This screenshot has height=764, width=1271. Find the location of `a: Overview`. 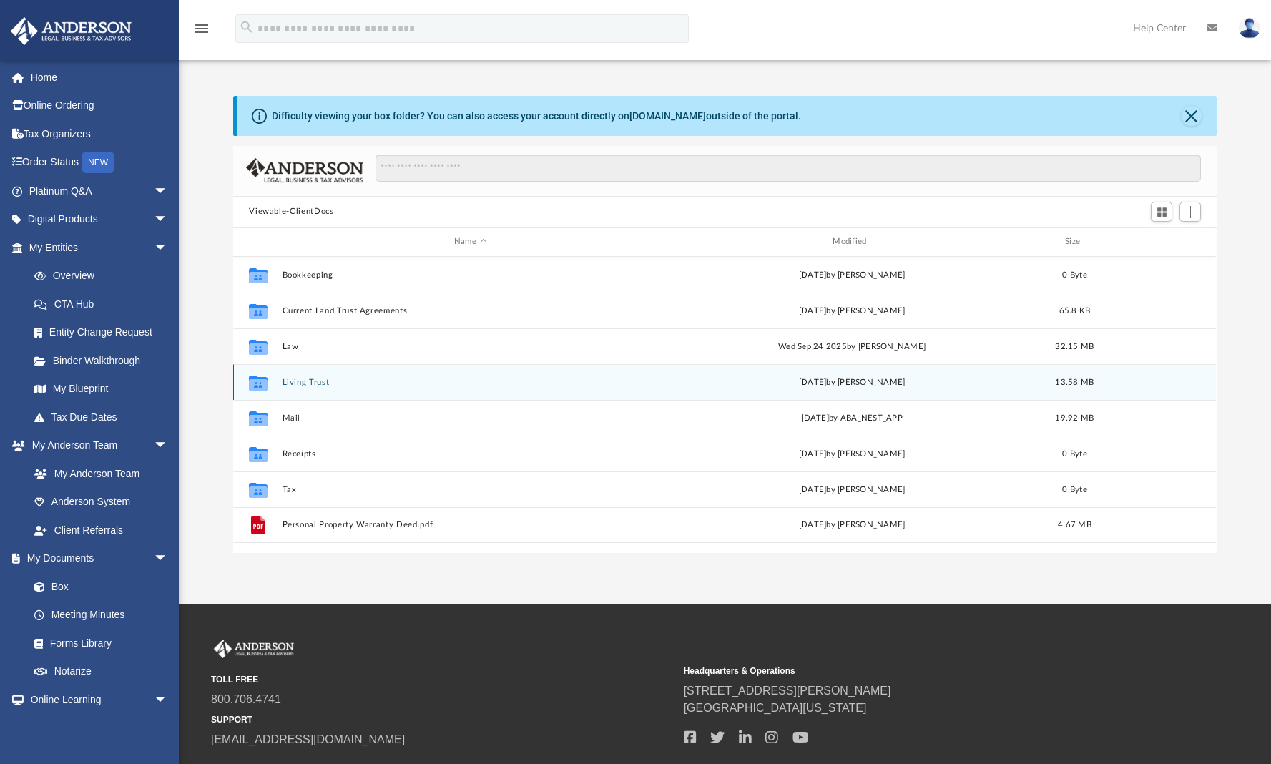

a: Overview is located at coordinates (104, 276).